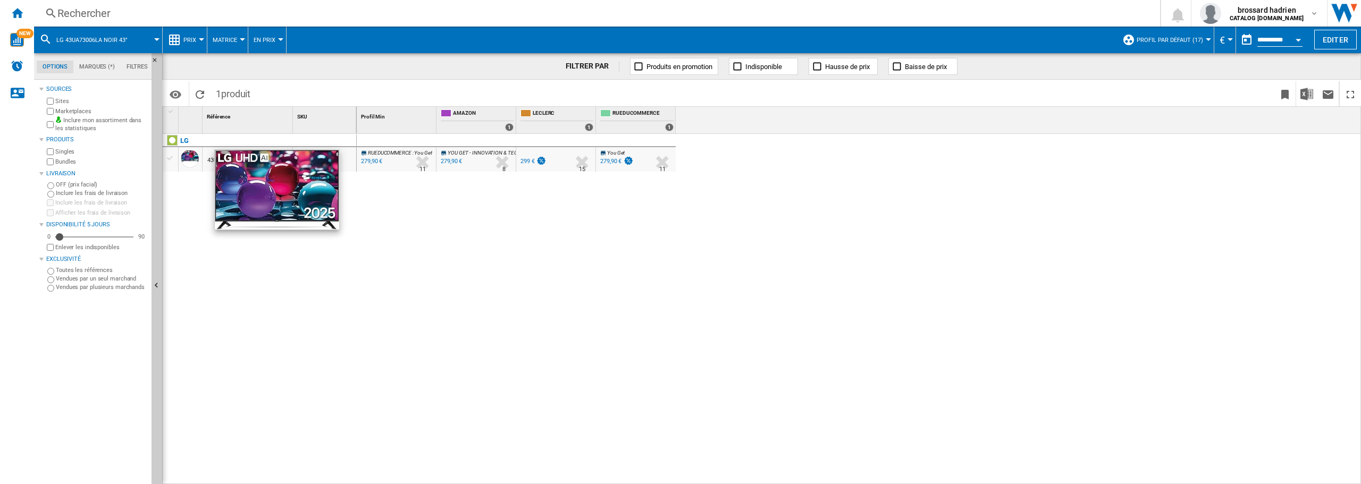 This screenshot has width=1361, height=484. What do you see at coordinates (1267, 10) in the screenshot?
I see `span: brossard hadrien` at bounding box center [1267, 10].